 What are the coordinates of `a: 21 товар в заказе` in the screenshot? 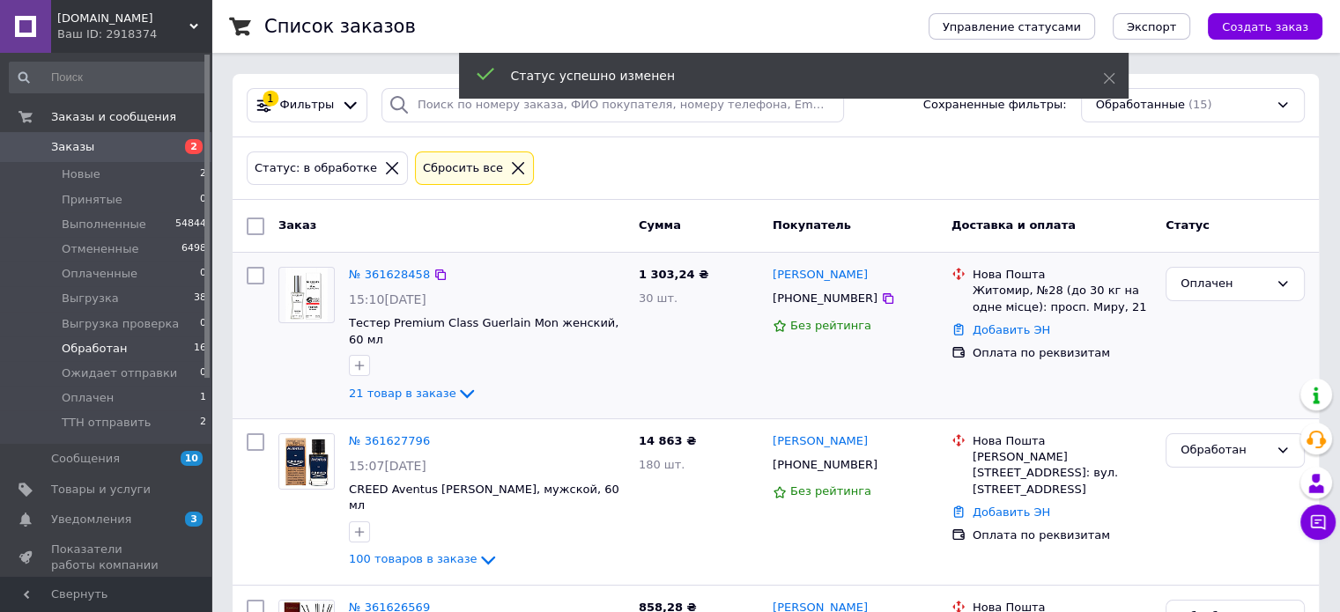 It's located at (413, 393).